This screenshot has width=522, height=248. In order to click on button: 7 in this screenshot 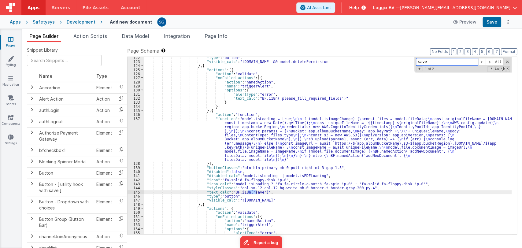, I will do `click(496, 52)`.